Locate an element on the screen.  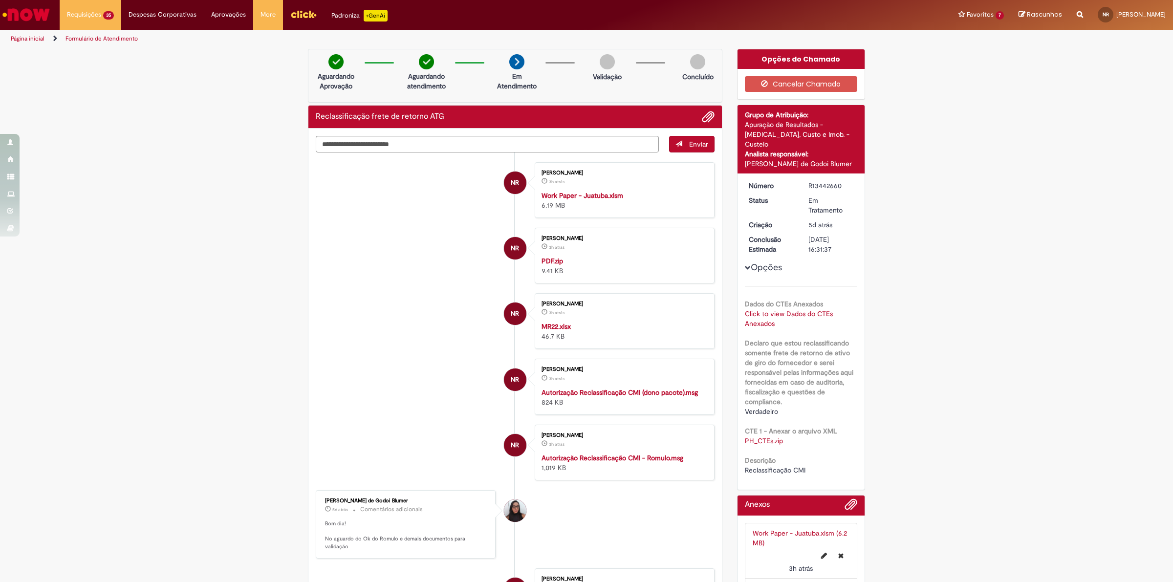
p: Em Atendimento is located at coordinates (517, 81).